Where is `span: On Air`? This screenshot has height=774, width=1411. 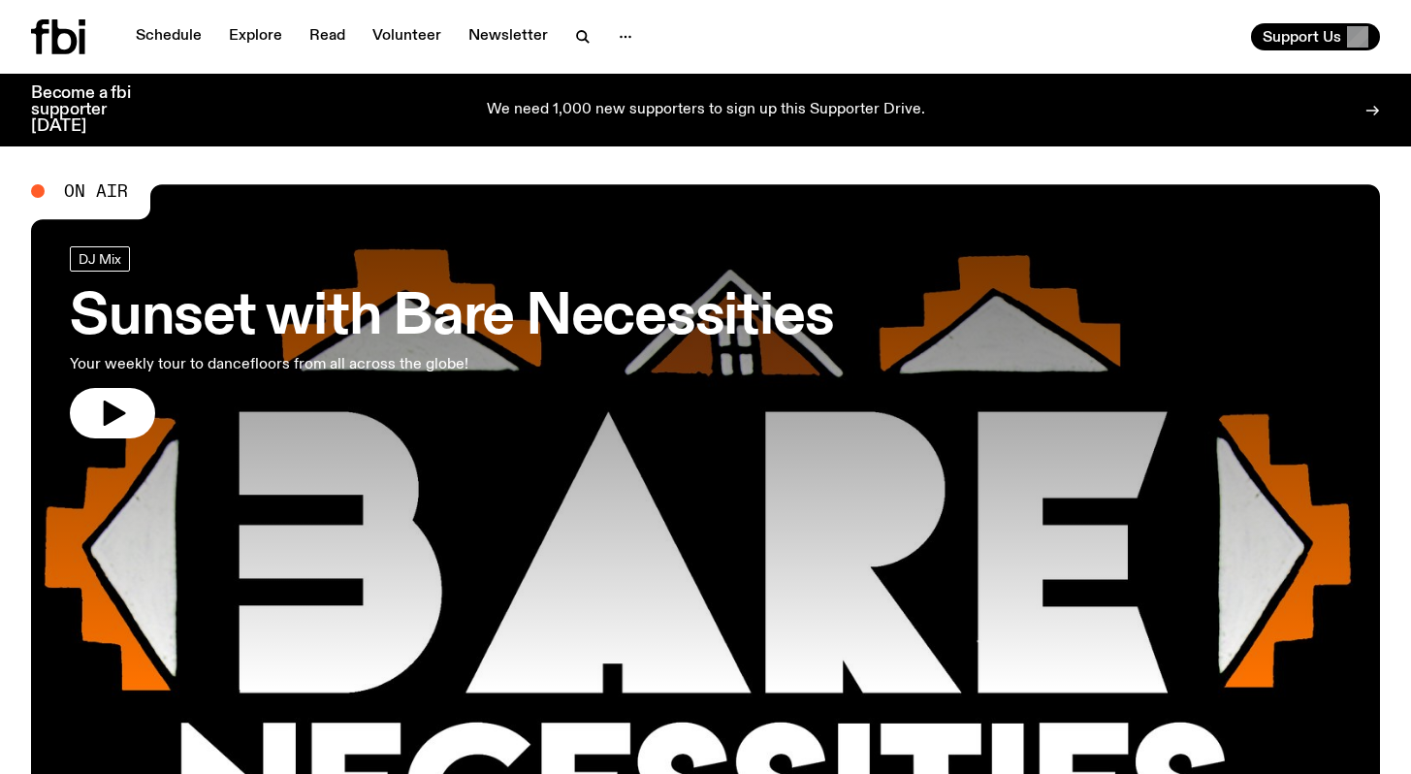
span: On Air is located at coordinates (96, 191).